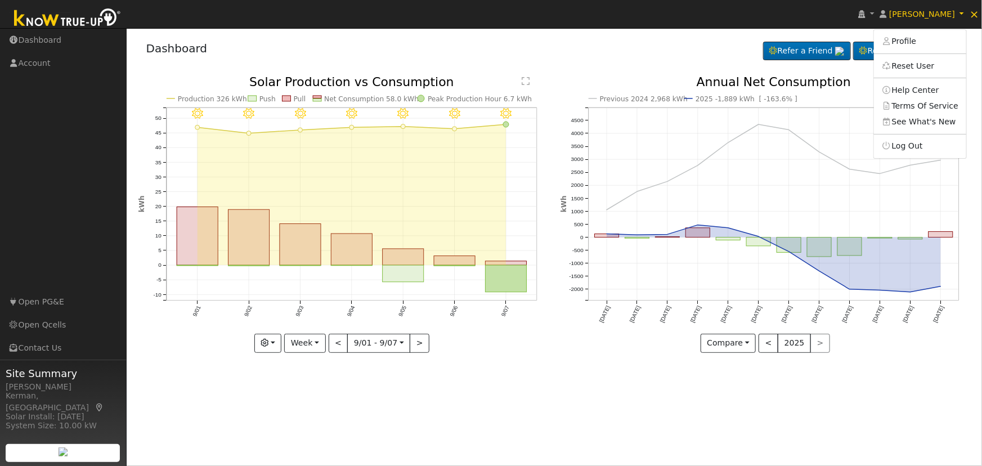  What do you see at coordinates (379, 343) in the screenshot?
I see `button: 9/01 - 9/07` at bounding box center [379, 343].